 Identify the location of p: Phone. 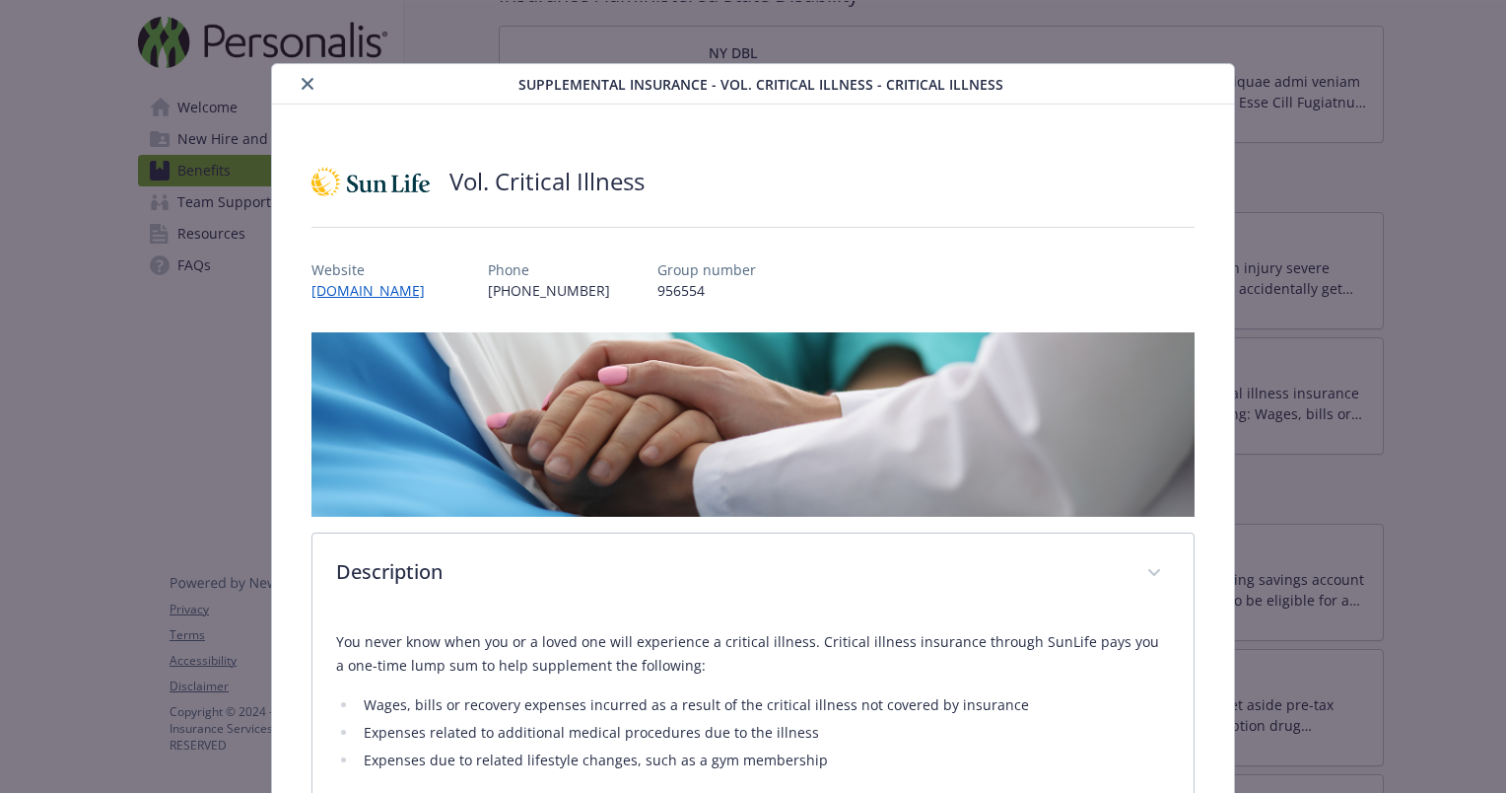
(549, 269).